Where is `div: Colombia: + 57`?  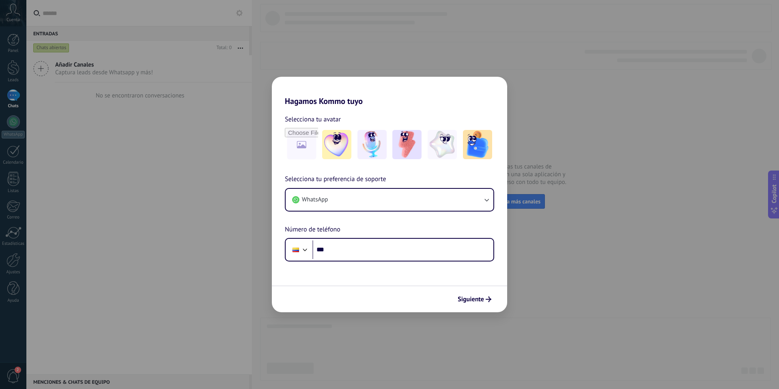
div: Colombia: + 57 is located at coordinates (296, 250).